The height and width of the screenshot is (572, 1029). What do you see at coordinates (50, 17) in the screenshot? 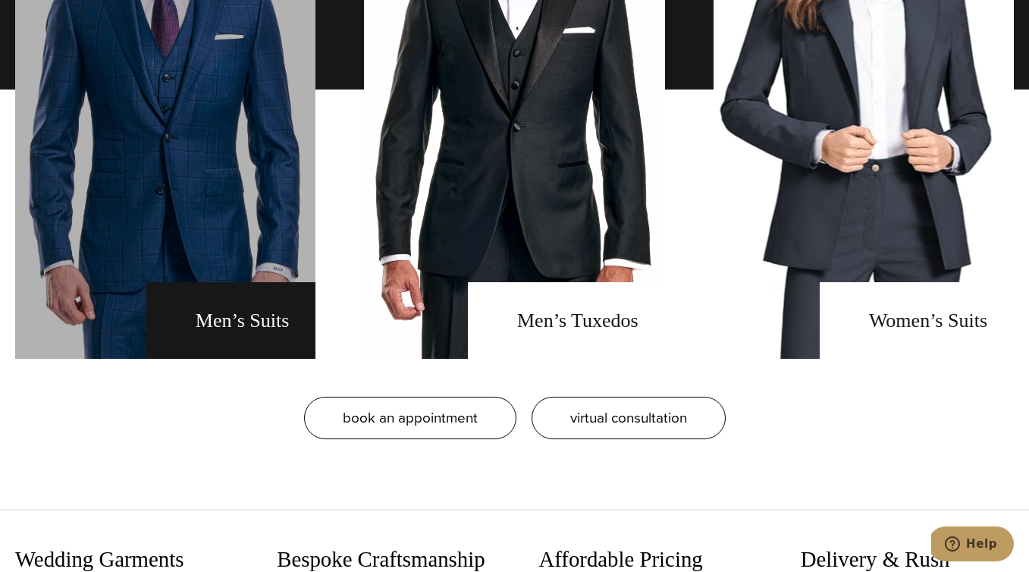
I see `span: Help` at bounding box center [50, 17].